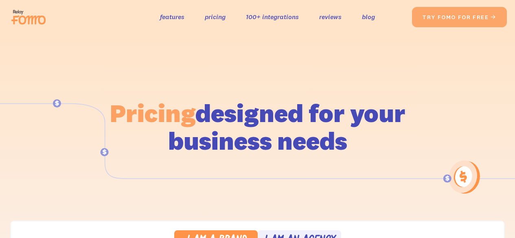  Describe the element at coordinates (368, 17) in the screenshot. I see `a: blog` at that location.